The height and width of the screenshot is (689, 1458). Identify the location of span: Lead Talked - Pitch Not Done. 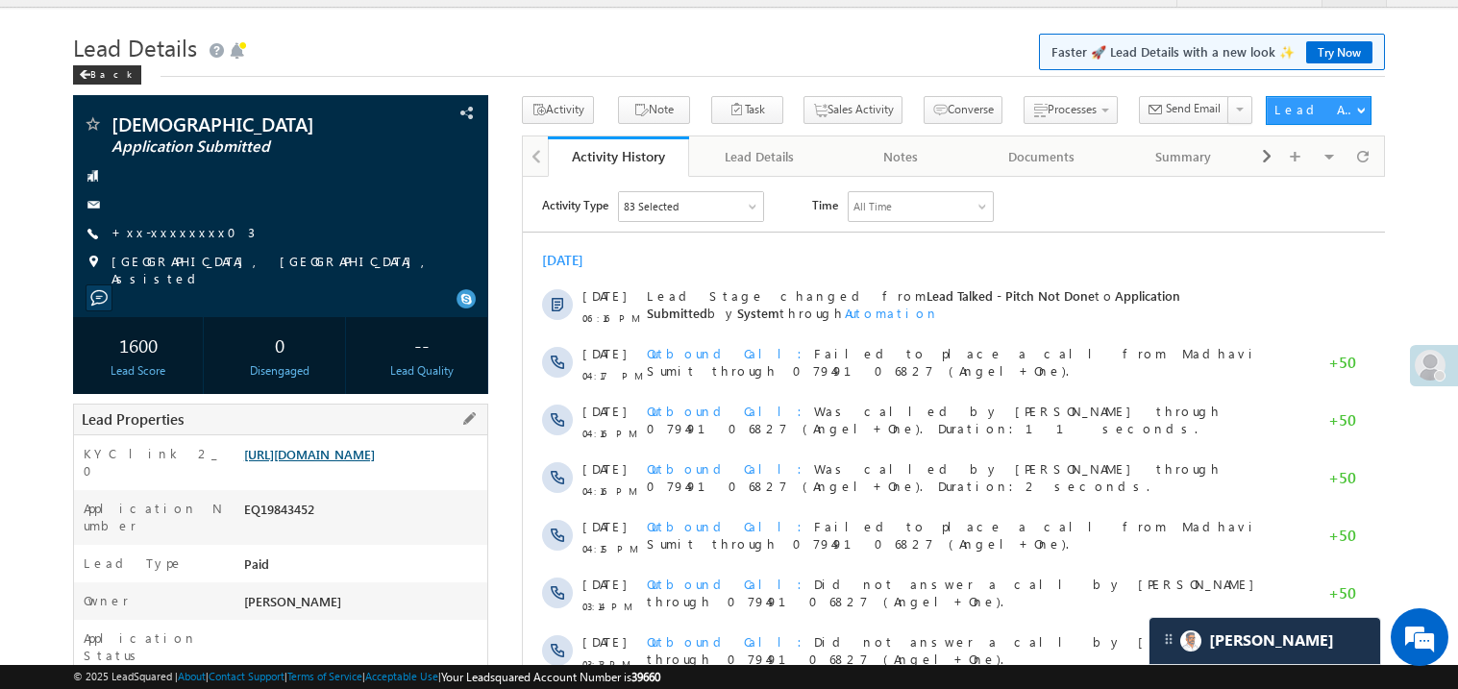
(487, 118).